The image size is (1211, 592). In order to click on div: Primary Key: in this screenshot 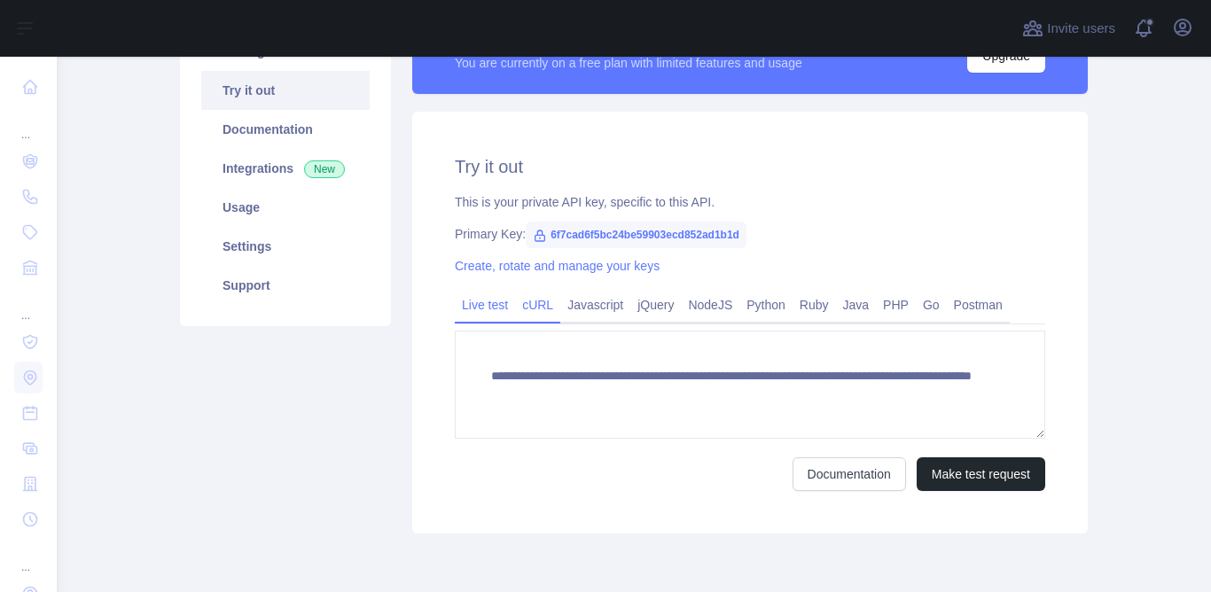, I will do `click(750, 234)`.